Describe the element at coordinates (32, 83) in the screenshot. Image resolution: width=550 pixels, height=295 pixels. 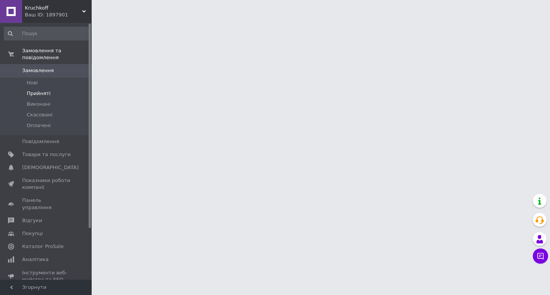
I see `span: Нові` at that location.